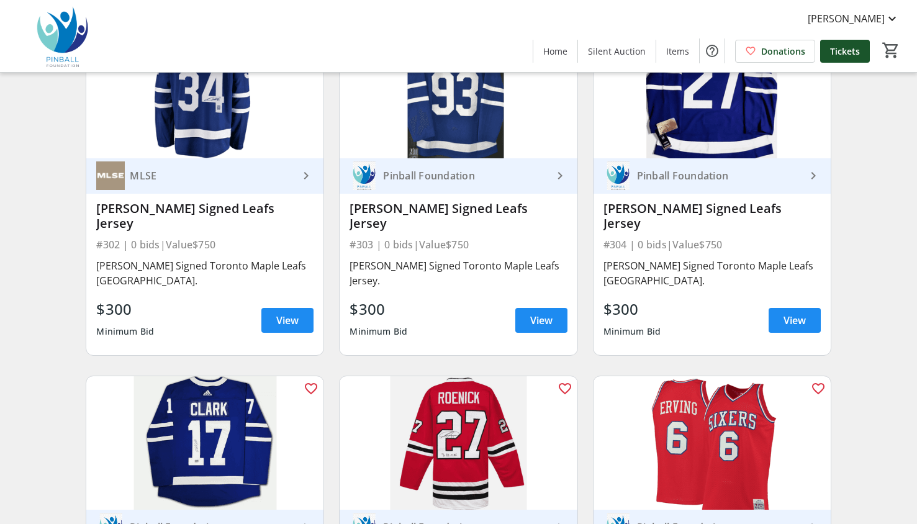 The width and height of the screenshot is (917, 524). I want to click on img: Daryl Sittler Signed Leafs Jersey, so click(712, 91).